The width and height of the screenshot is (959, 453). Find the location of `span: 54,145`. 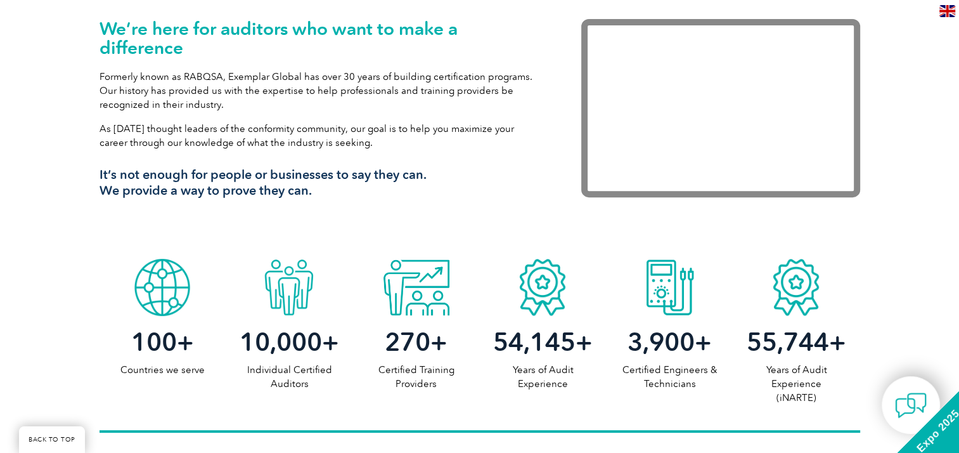

span: 54,145 is located at coordinates (534, 342).